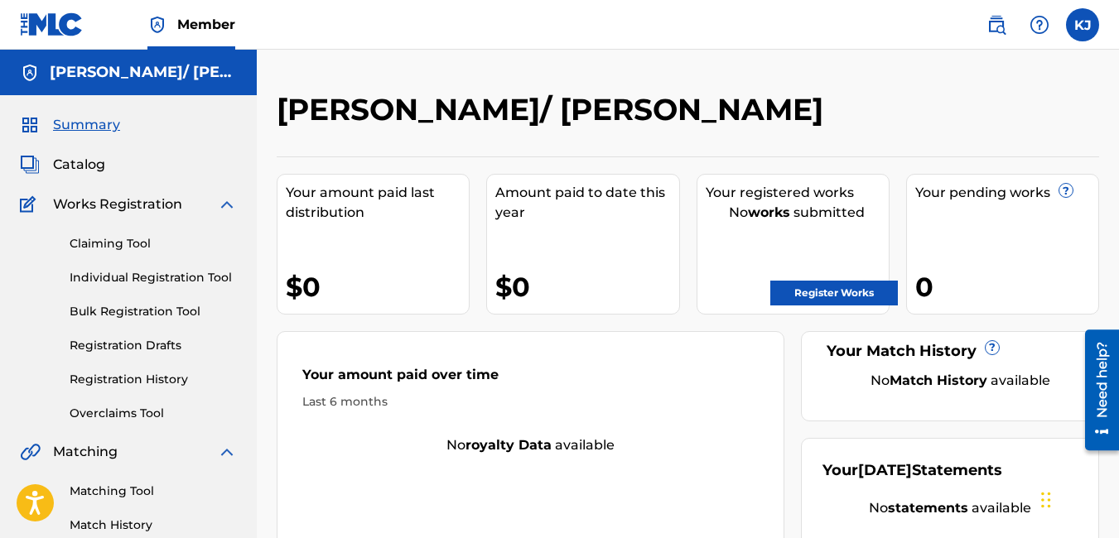  I want to click on a: Registration Drafts, so click(153, 345).